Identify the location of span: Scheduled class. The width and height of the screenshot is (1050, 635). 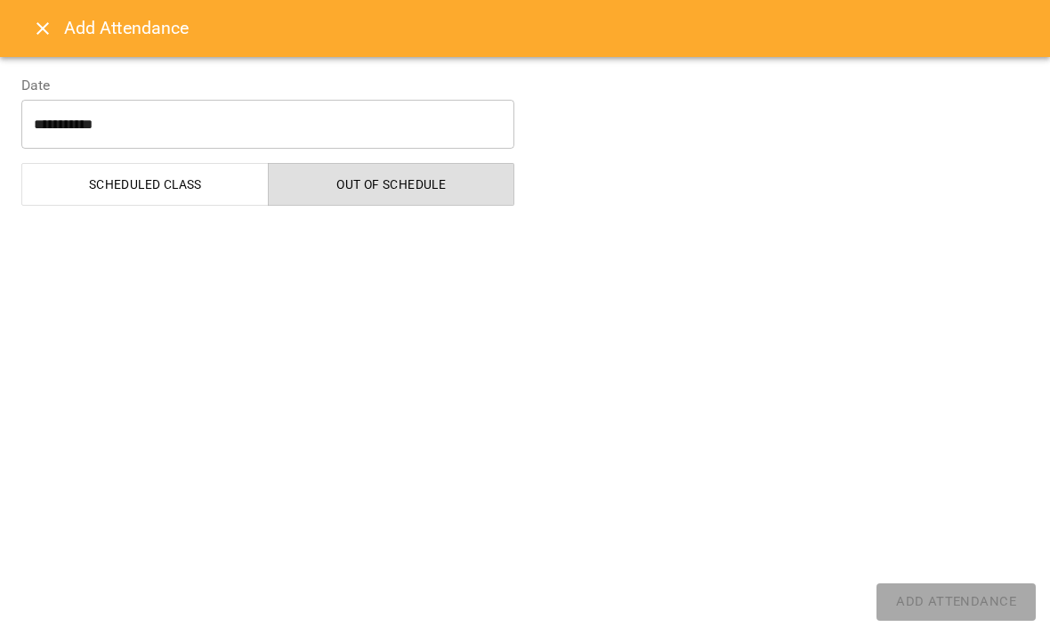
(145, 184).